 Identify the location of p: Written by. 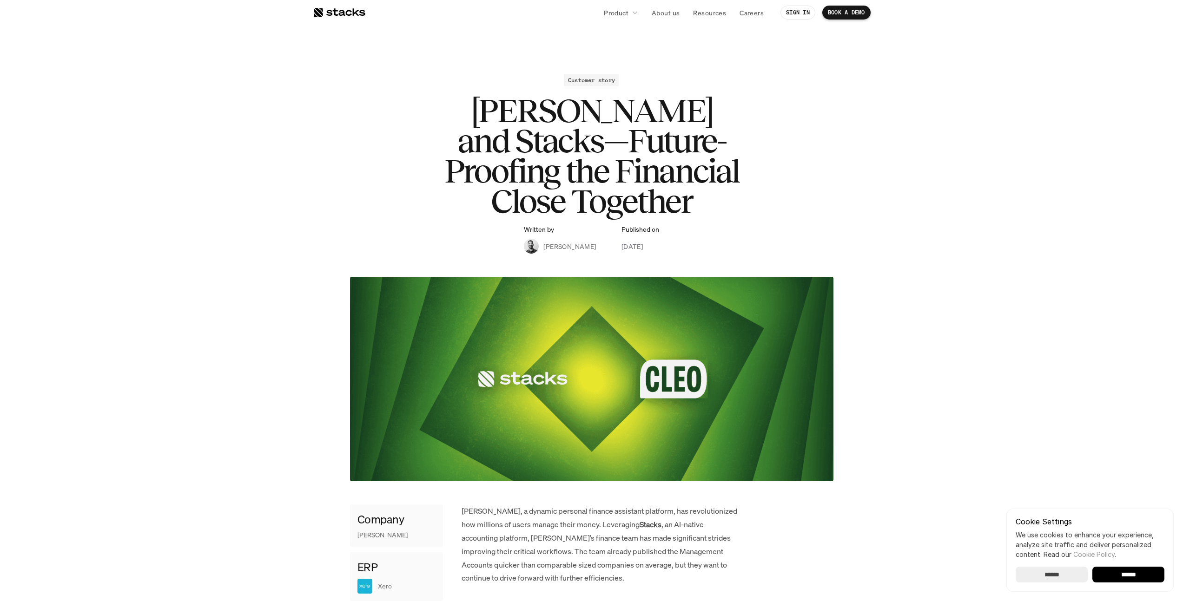
(539, 230).